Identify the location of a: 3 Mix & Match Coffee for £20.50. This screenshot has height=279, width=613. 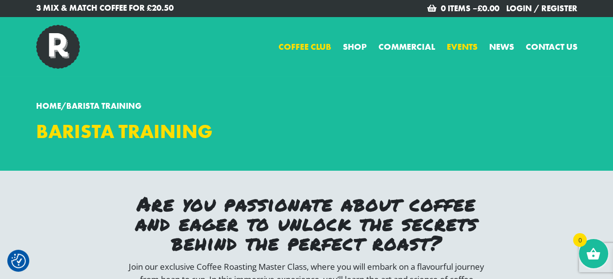
(168, 8).